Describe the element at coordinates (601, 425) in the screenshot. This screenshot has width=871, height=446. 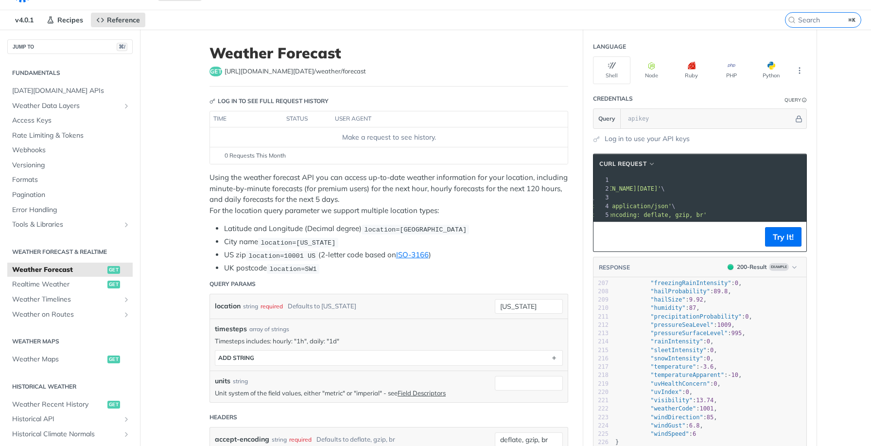
I see `div: 224` at that location.